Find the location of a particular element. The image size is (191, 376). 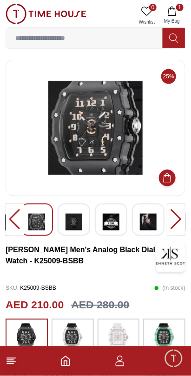

h2: AED 210.00 is located at coordinates (34, 305).